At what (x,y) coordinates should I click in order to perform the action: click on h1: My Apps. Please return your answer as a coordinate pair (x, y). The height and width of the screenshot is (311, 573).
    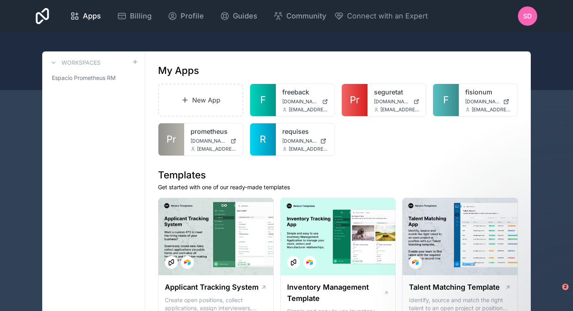
    Looking at the image, I should click on (178, 71).